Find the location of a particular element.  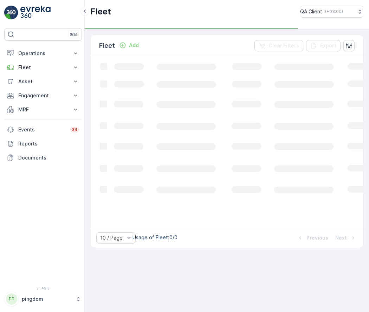

p: QA Client is located at coordinates (311, 12).